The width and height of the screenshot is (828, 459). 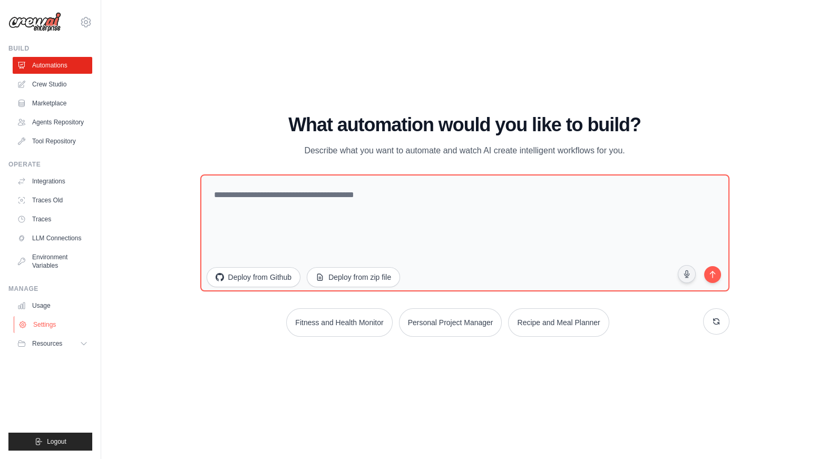 What do you see at coordinates (339, 322) in the screenshot?
I see `button: Fitness and Health Monitor` at bounding box center [339, 322].